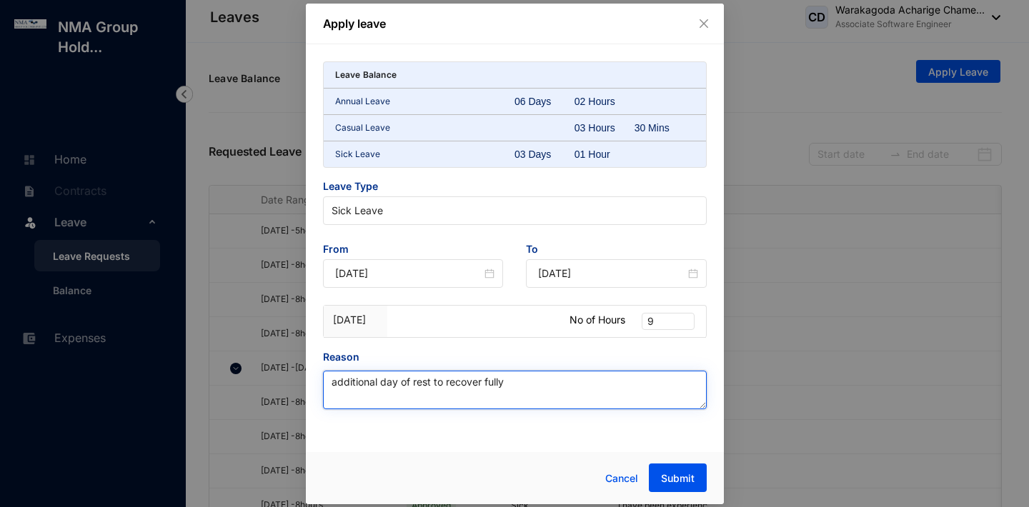 The image size is (1029, 507). I want to click on button: Close, so click(704, 24).